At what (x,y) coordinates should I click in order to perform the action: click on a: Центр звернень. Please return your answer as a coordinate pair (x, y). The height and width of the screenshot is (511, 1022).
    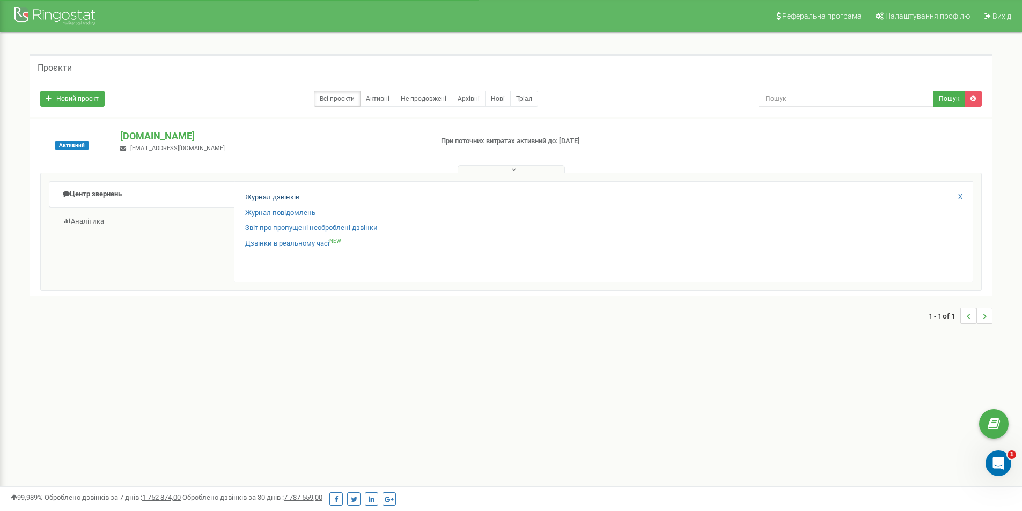
    Looking at the image, I should click on (142, 194).